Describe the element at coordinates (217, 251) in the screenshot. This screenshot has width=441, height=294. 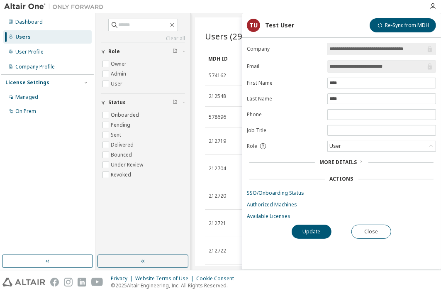
I see `span: 212722` at that location.